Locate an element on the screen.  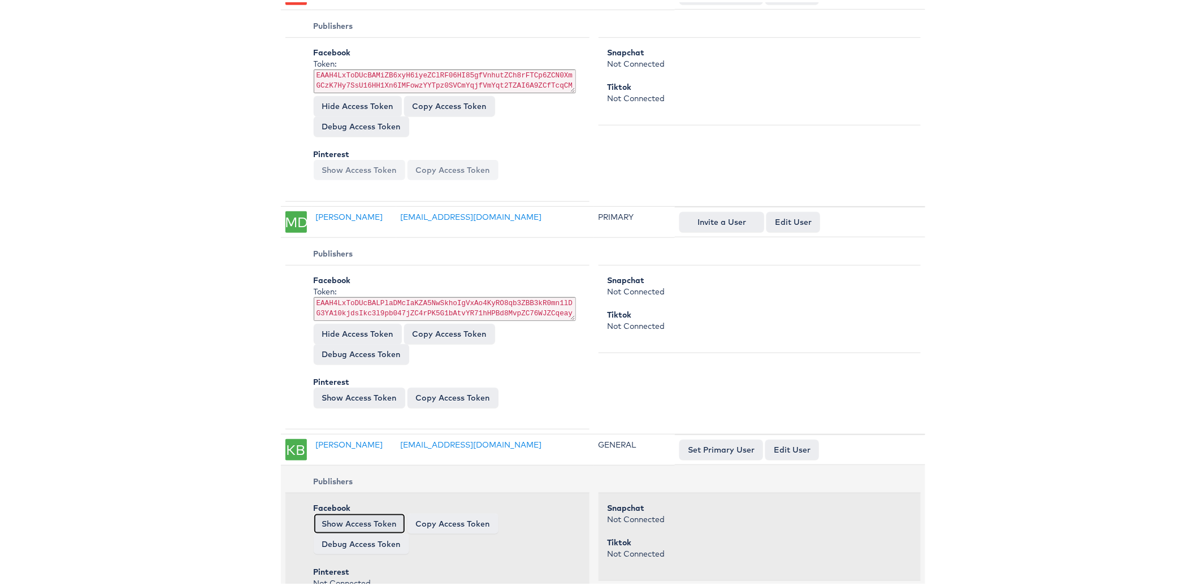
div: KB is located at coordinates (296, 448).